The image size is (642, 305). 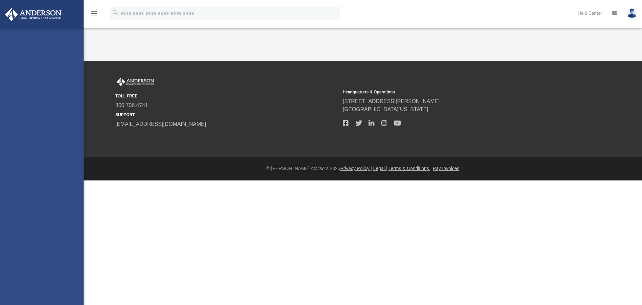 What do you see at coordinates (446, 168) in the screenshot?
I see `a: Pay Invoices` at bounding box center [446, 168].